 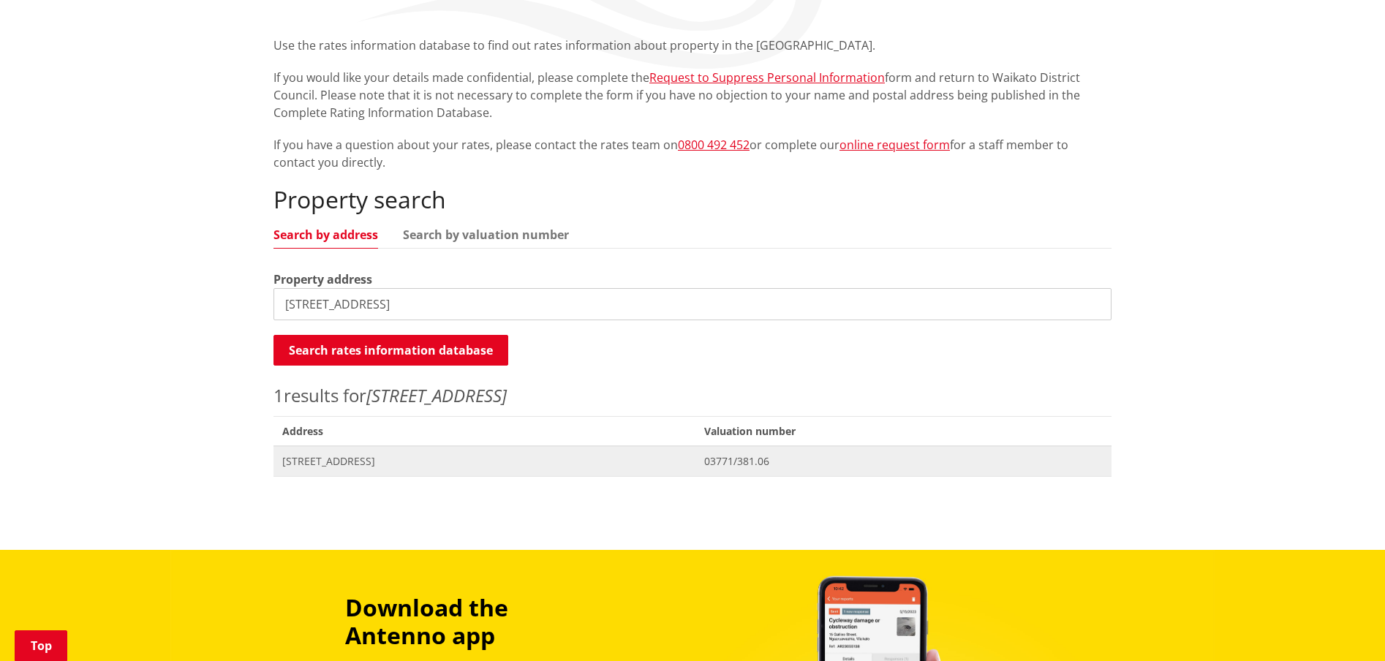 What do you see at coordinates (693, 45) in the screenshot?
I see `p: Use the rates information database to find out rates information about property in the [GEOGRAPHI...` at bounding box center [693, 45].